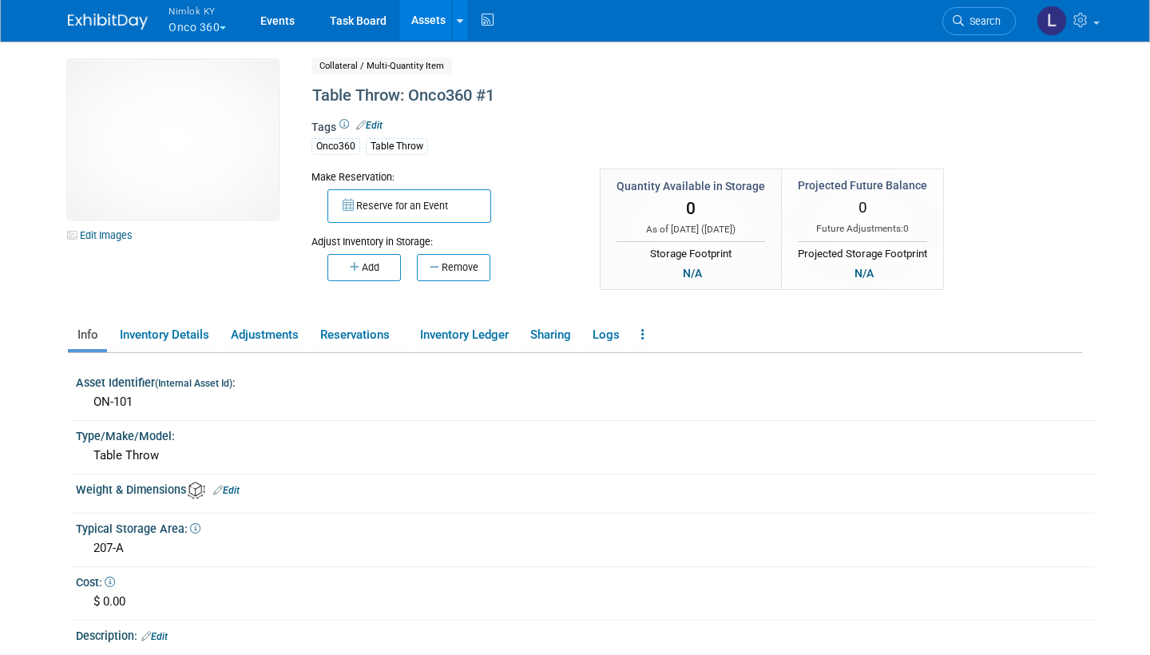  What do you see at coordinates (359, 335) in the screenshot?
I see `a: Reservations` at bounding box center [359, 335].